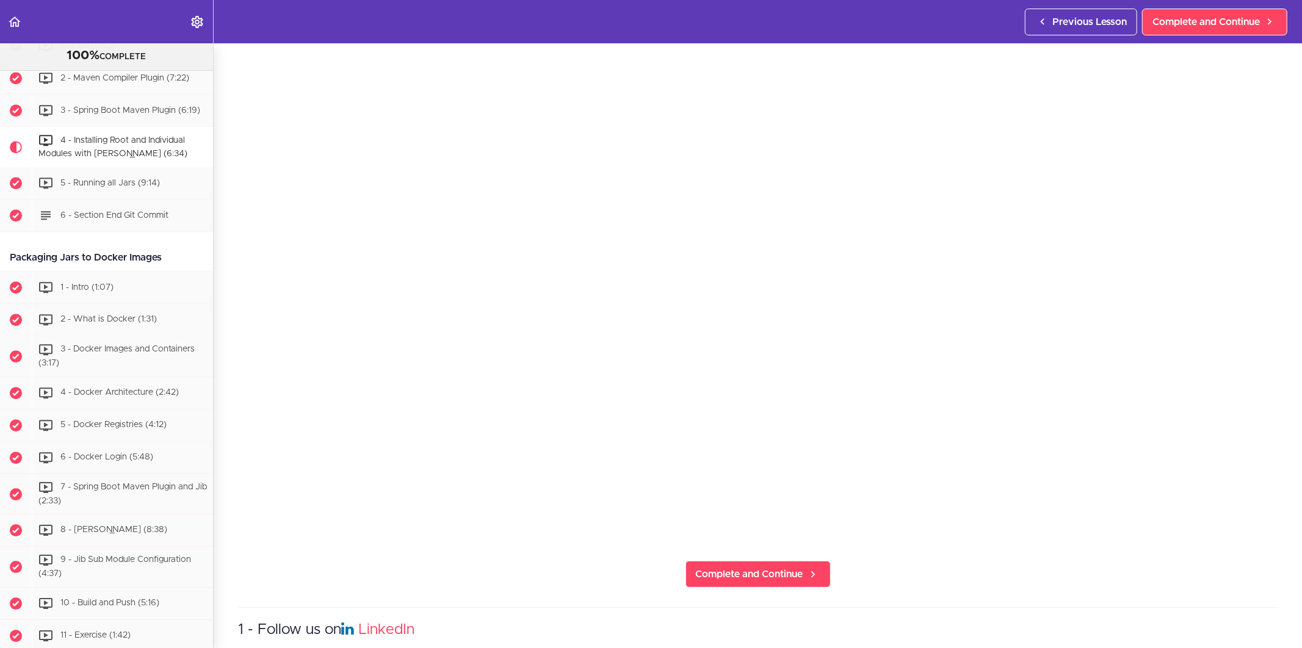 The height and width of the screenshot is (648, 1302). What do you see at coordinates (107, 457) in the screenshot?
I see `span: 6 - Docker Login (5:48)` at bounding box center [107, 457].